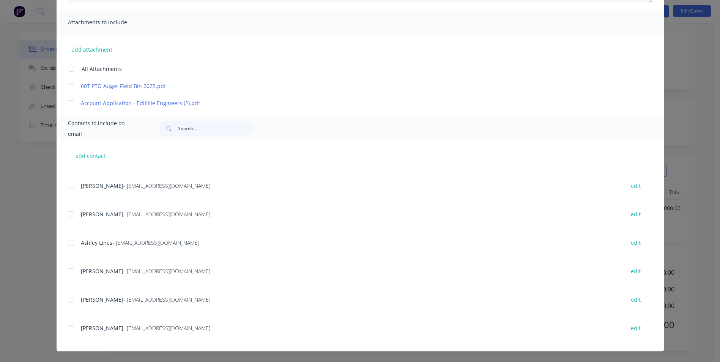 Image resolution: width=720 pixels, height=362 pixels. What do you see at coordinates (91, 156) in the screenshot?
I see `button: add contact` at bounding box center [91, 156].